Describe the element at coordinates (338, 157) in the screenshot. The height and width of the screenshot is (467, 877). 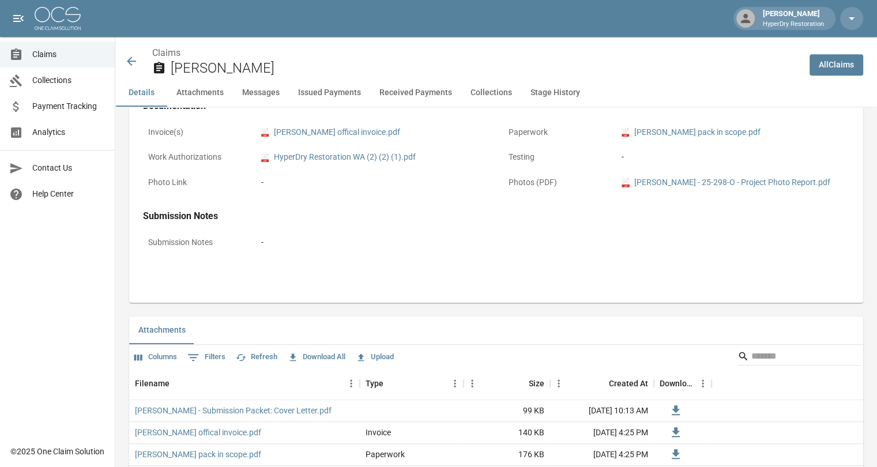
I see `a: pdfHyperDry Restoration WA (2) (2) (1).pdf` at that location.